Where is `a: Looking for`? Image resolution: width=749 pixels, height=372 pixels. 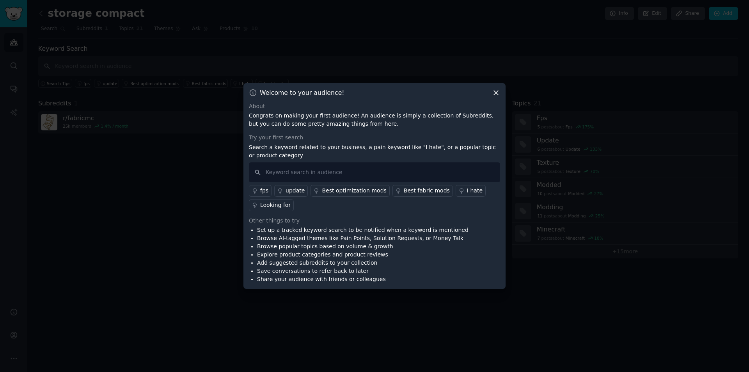 a: Looking for is located at coordinates (271, 205).